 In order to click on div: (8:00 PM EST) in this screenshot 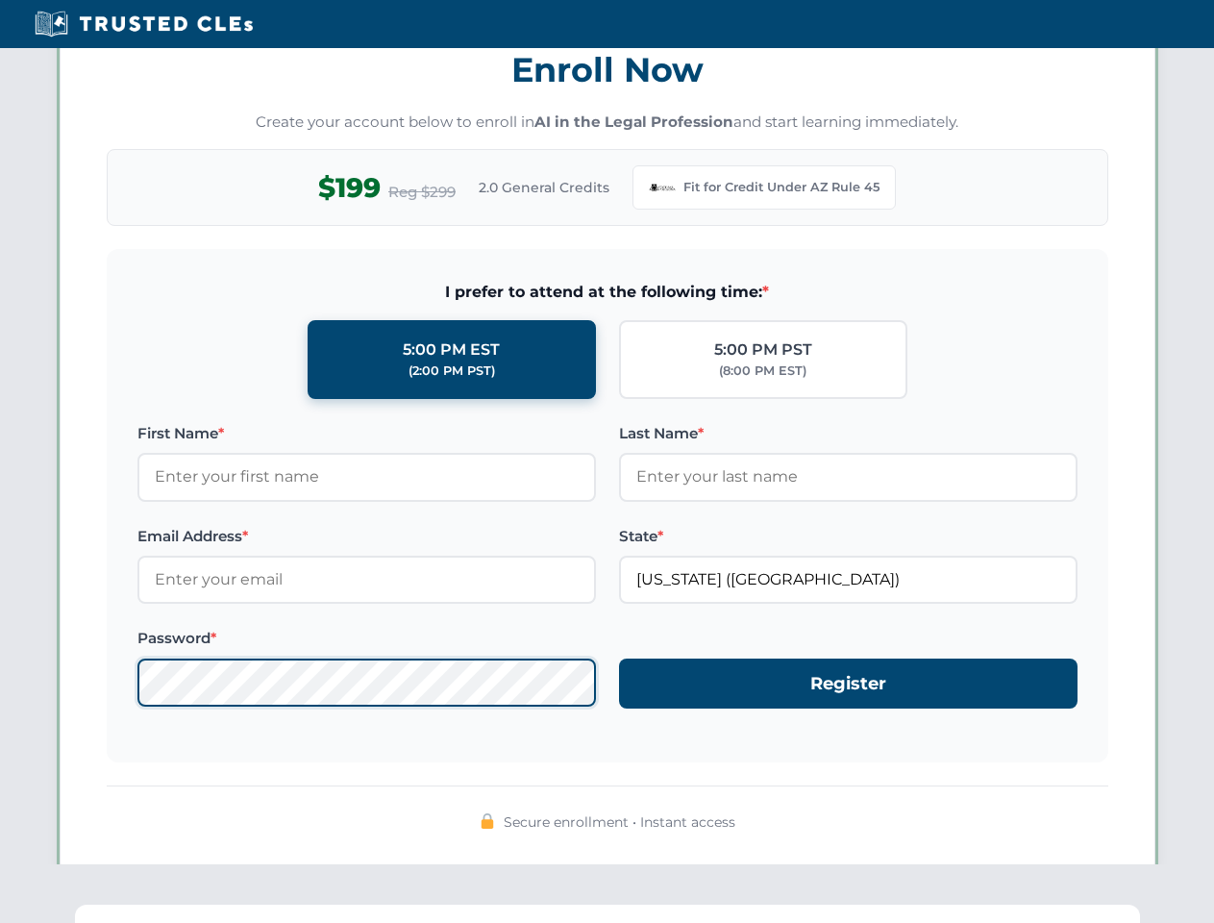, I will do `click(762, 371)`.